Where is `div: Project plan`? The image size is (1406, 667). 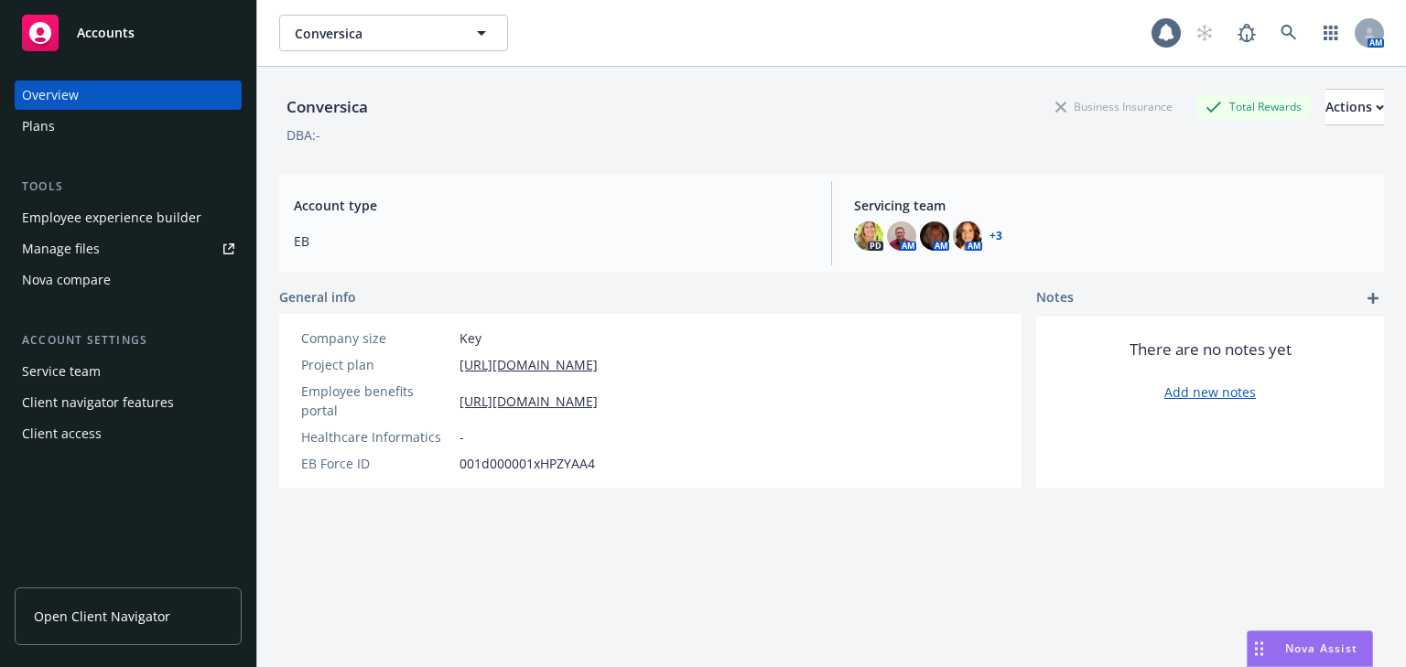 div: Project plan is located at coordinates (376, 364).